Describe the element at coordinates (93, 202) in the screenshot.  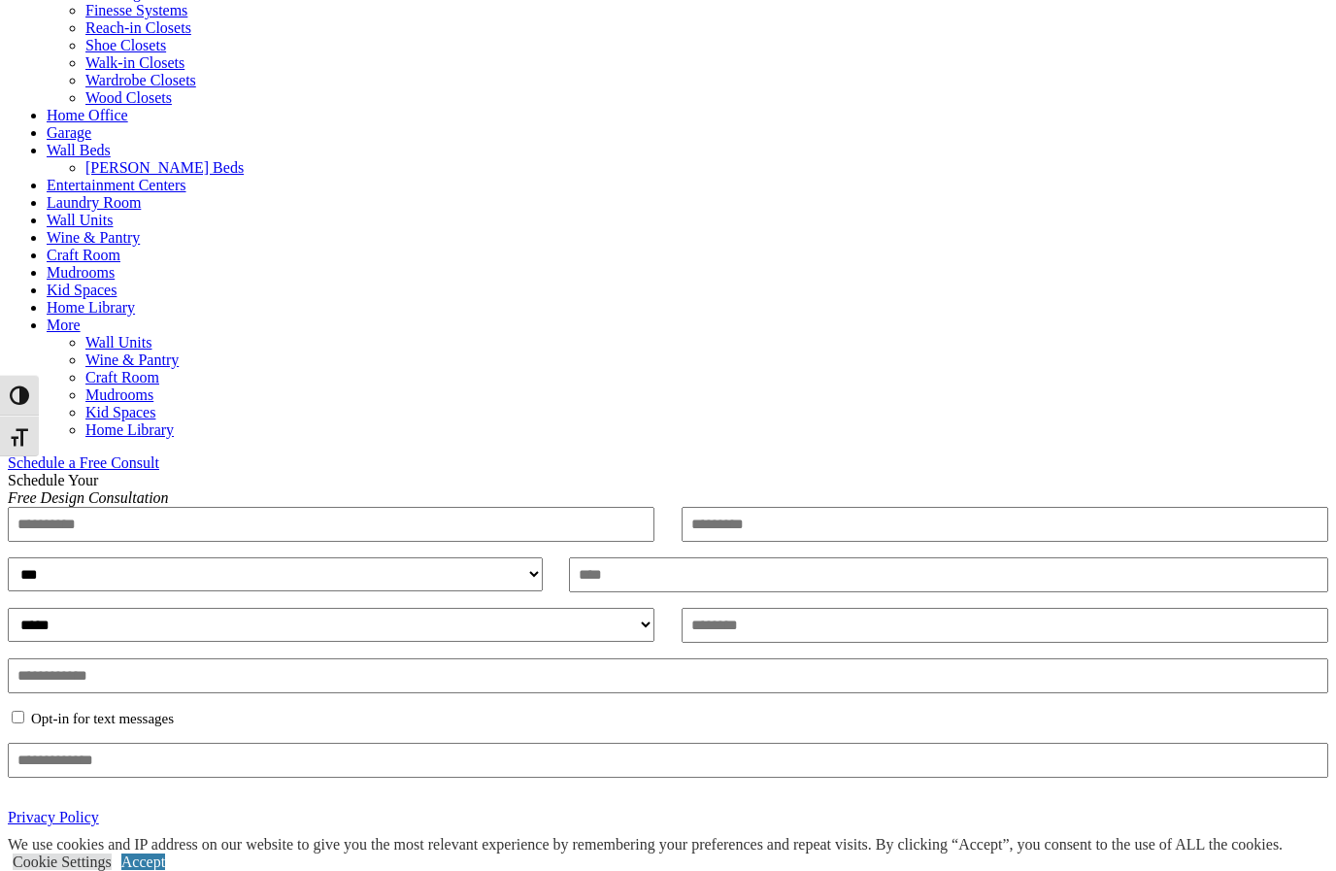
I see `a: Laundry Room` at that location.